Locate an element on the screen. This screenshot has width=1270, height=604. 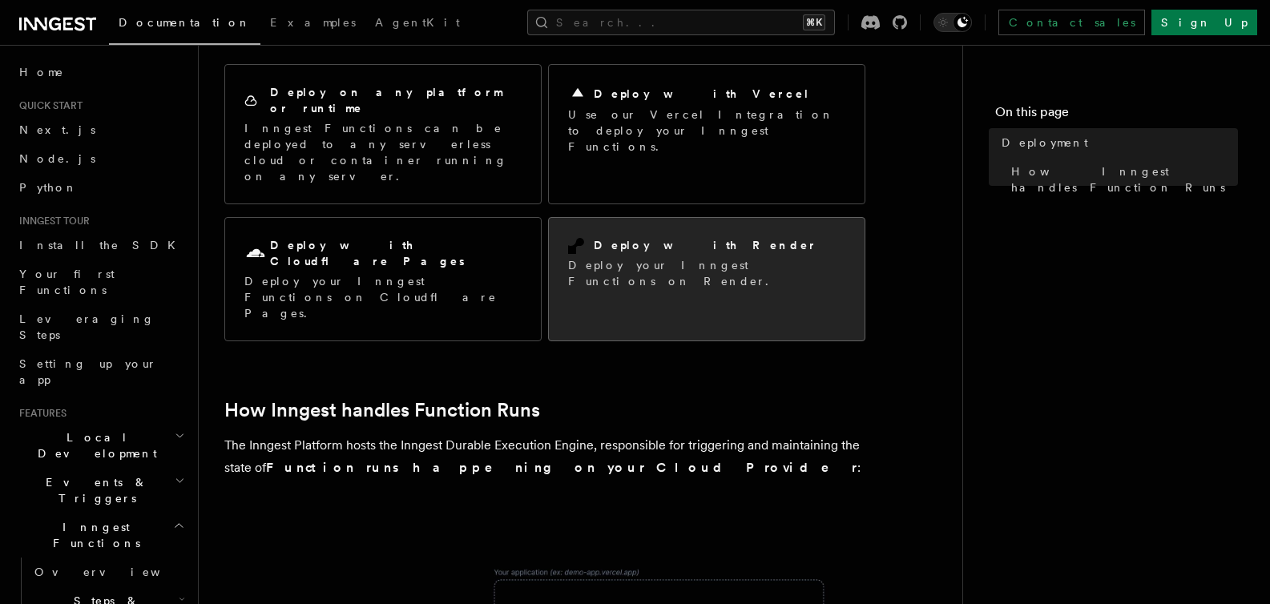
a: Your first Functions is located at coordinates (100, 282).